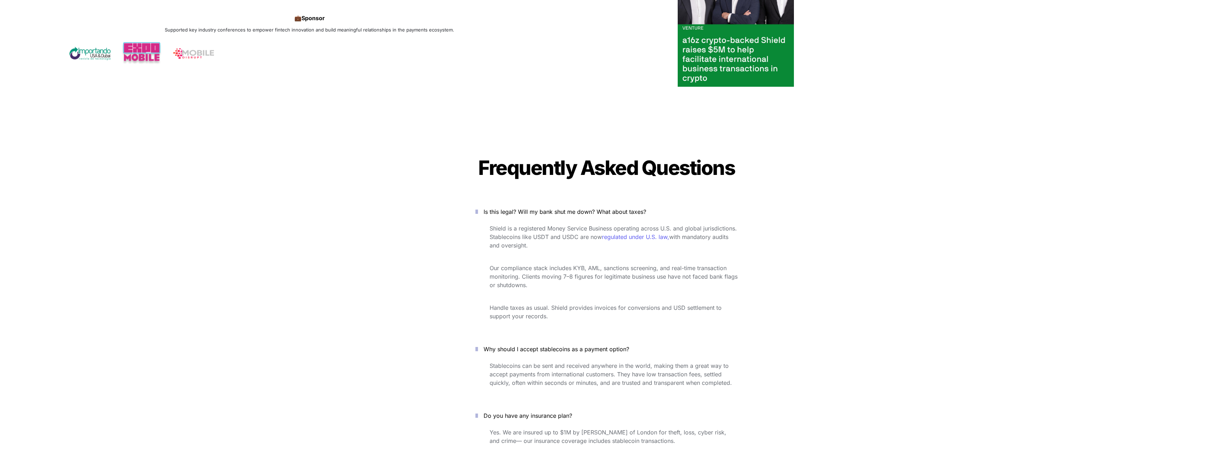  Describe the element at coordinates (607, 168) in the screenshot. I see `span: Frequently Asked Questions` at that location.